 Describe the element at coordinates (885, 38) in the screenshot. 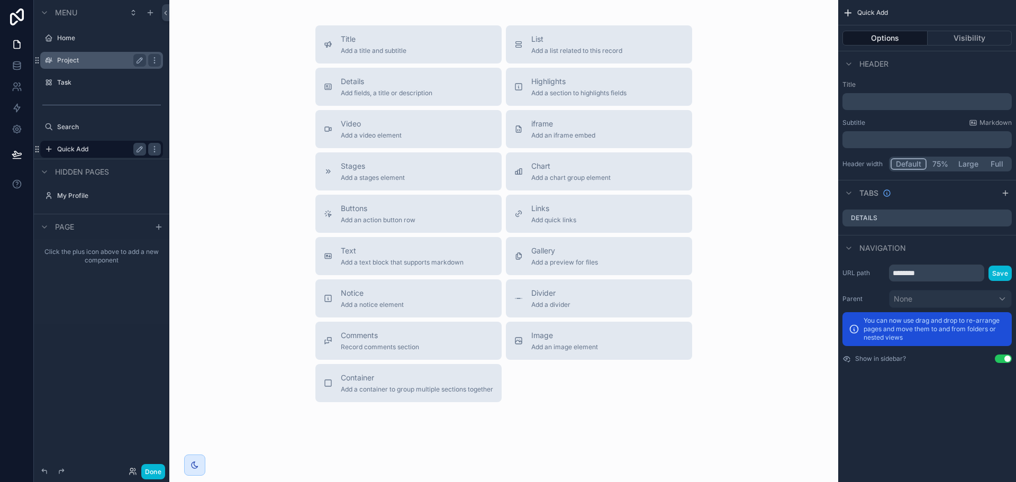

I see `button: Options` at that location.